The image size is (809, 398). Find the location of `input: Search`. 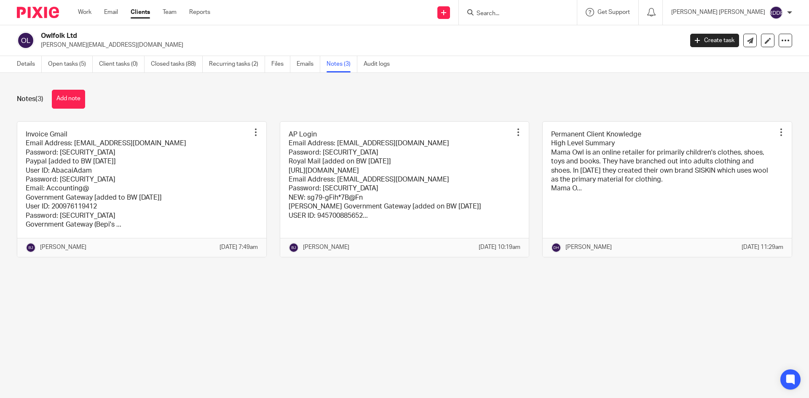

input: Search is located at coordinates (514, 14).